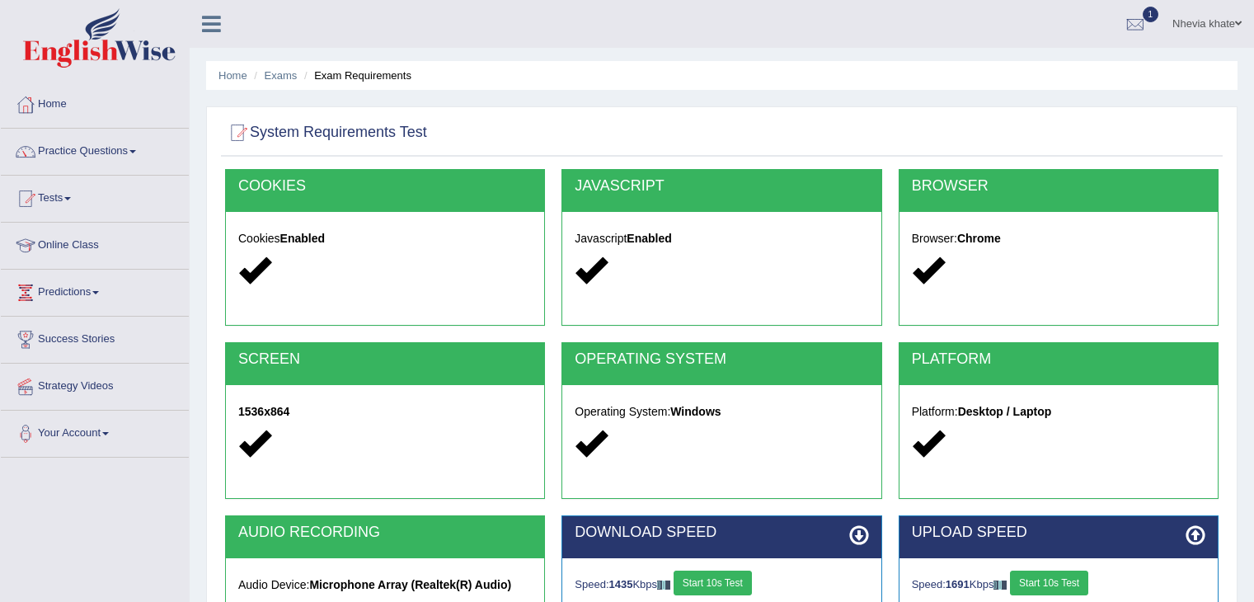 The image size is (1254, 602). I want to click on strong: Chrome, so click(978, 238).